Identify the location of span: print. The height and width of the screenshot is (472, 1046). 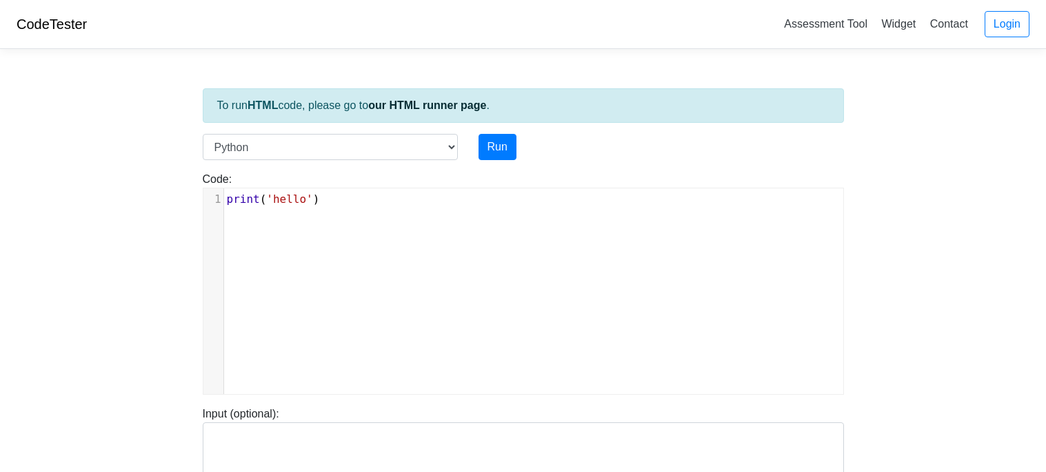
(243, 199).